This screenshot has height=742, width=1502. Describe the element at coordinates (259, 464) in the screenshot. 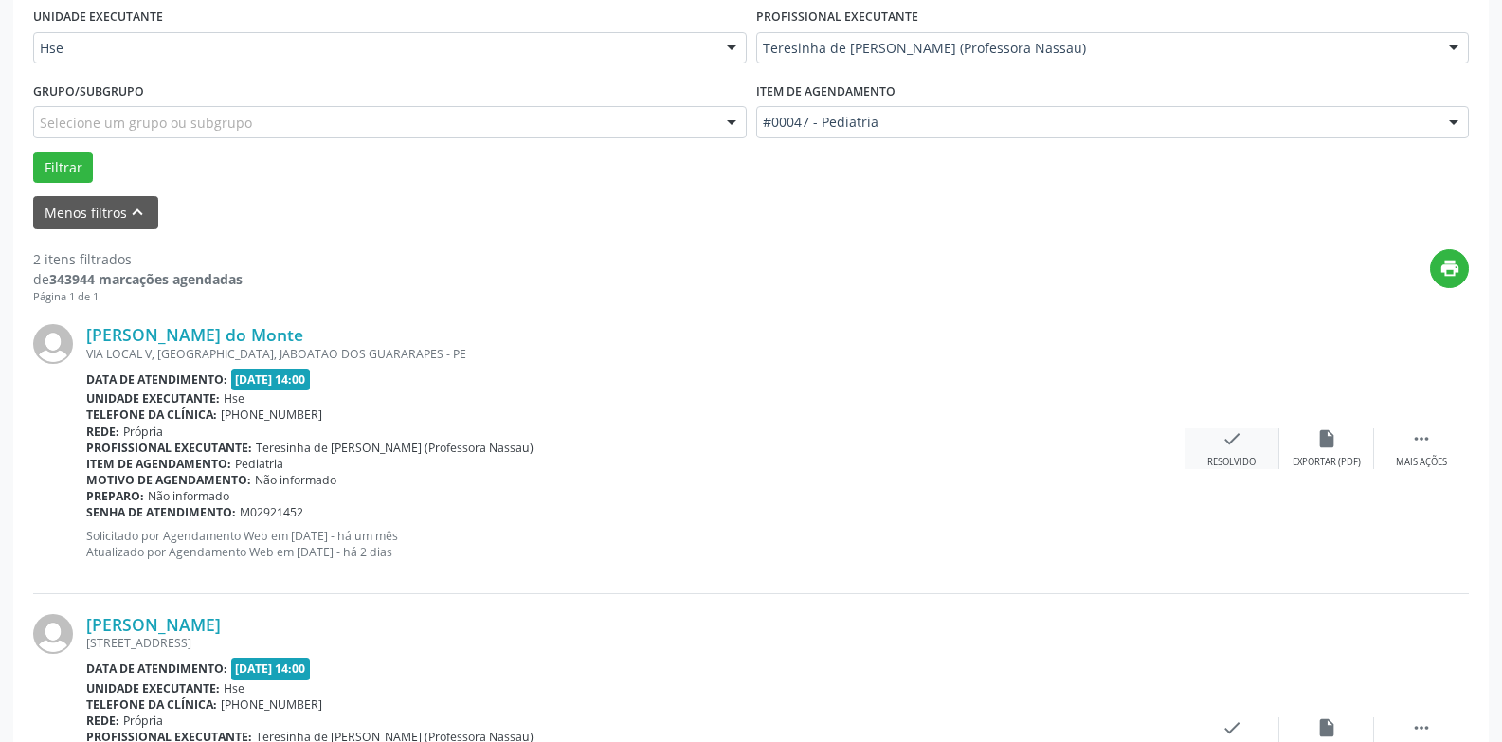

I see `span: Pediatria` at that location.